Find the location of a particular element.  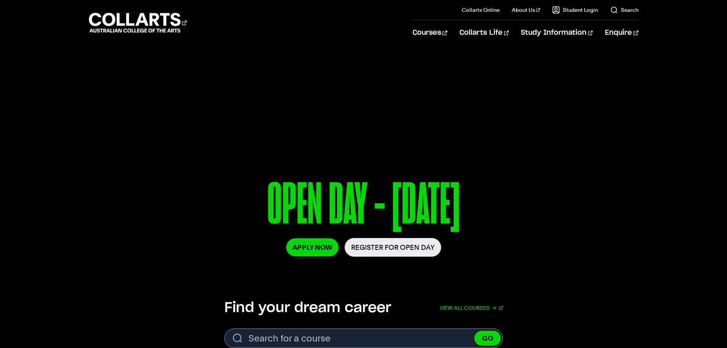

a: View all courses is located at coordinates (471, 308).